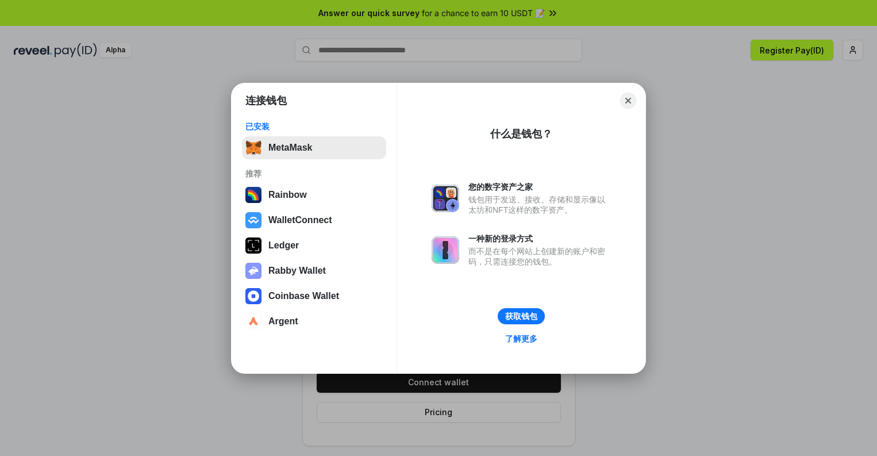 The image size is (877, 456). What do you see at coordinates (521, 316) in the screenshot?
I see `div: 获取钱包` at bounding box center [521, 316].